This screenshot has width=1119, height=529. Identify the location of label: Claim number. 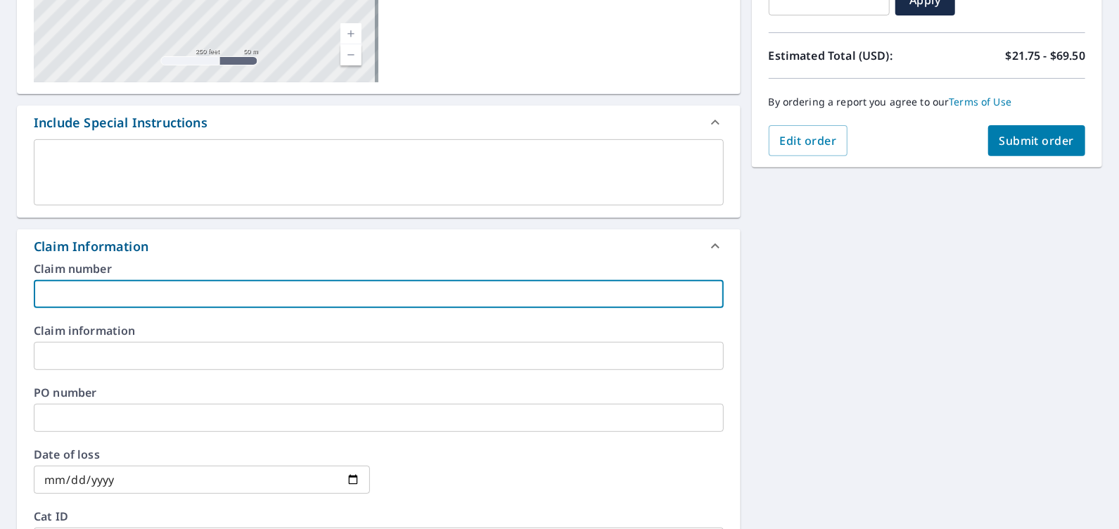
(378, 269).